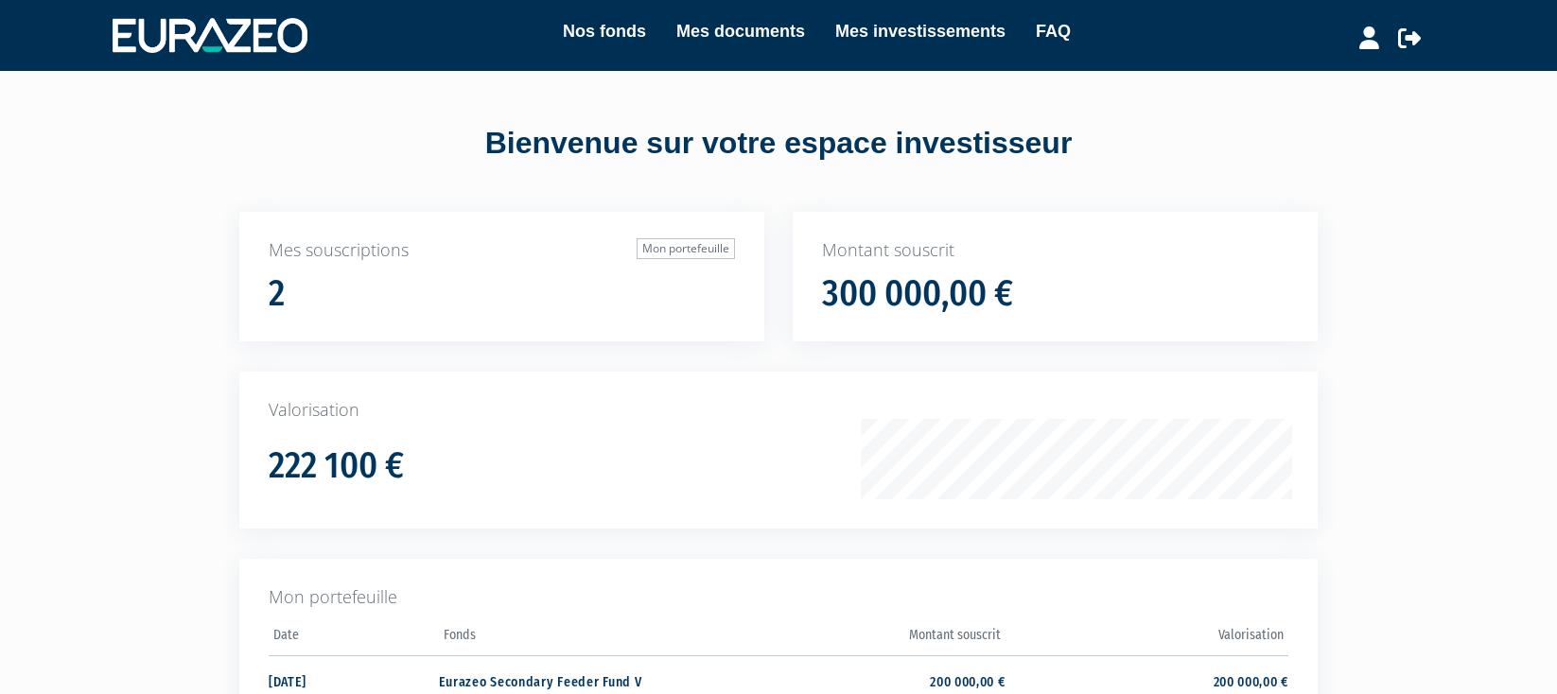 The image size is (1557, 694). What do you see at coordinates (778, 410) in the screenshot?
I see `p: Valorisation` at bounding box center [778, 410].